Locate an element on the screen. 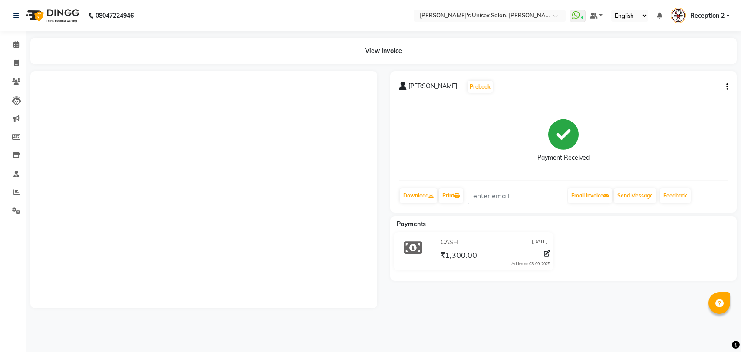  button: Prebook is located at coordinates (480, 87).